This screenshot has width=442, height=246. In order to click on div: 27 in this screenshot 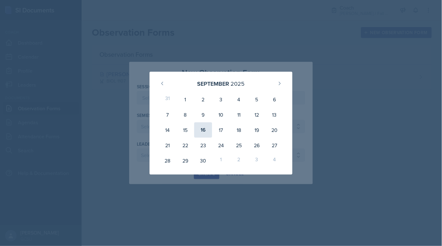, I will do `click(274, 145)`.